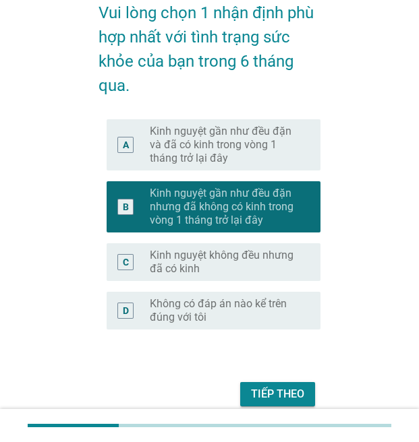  I want to click on label: Kinh nguyệt gần như đều đặn nhưng đã không có kinh trong vòng 1 tháng trở lại đây, so click(224, 207).